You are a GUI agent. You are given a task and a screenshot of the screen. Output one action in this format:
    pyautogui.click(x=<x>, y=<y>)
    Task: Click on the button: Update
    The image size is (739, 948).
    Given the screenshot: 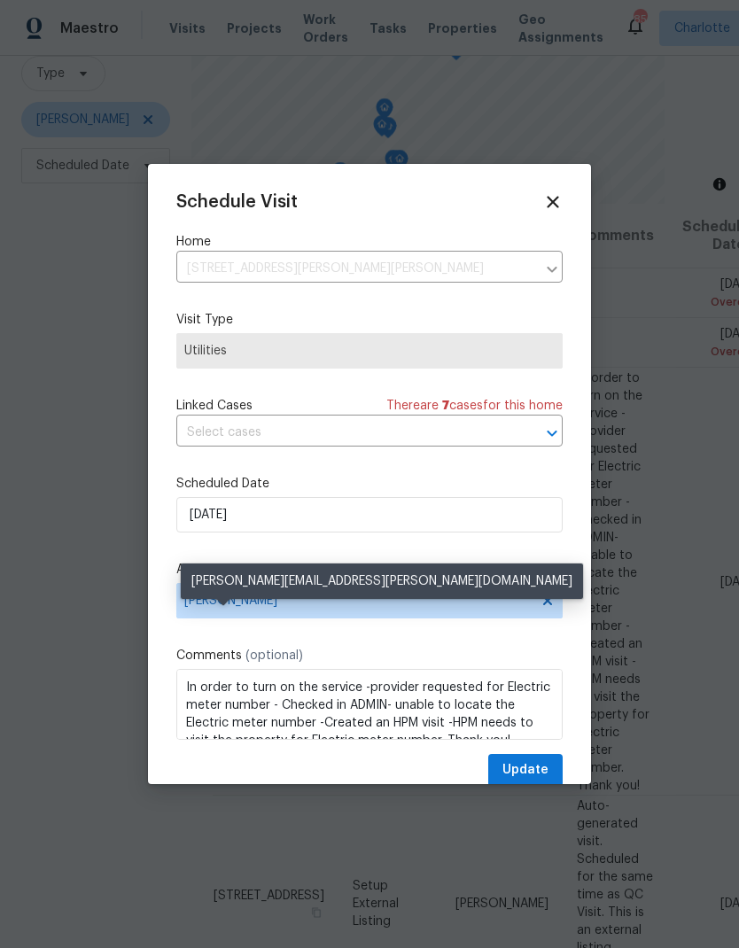 What is the action you would take?
    pyautogui.click(x=525, y=770)
    